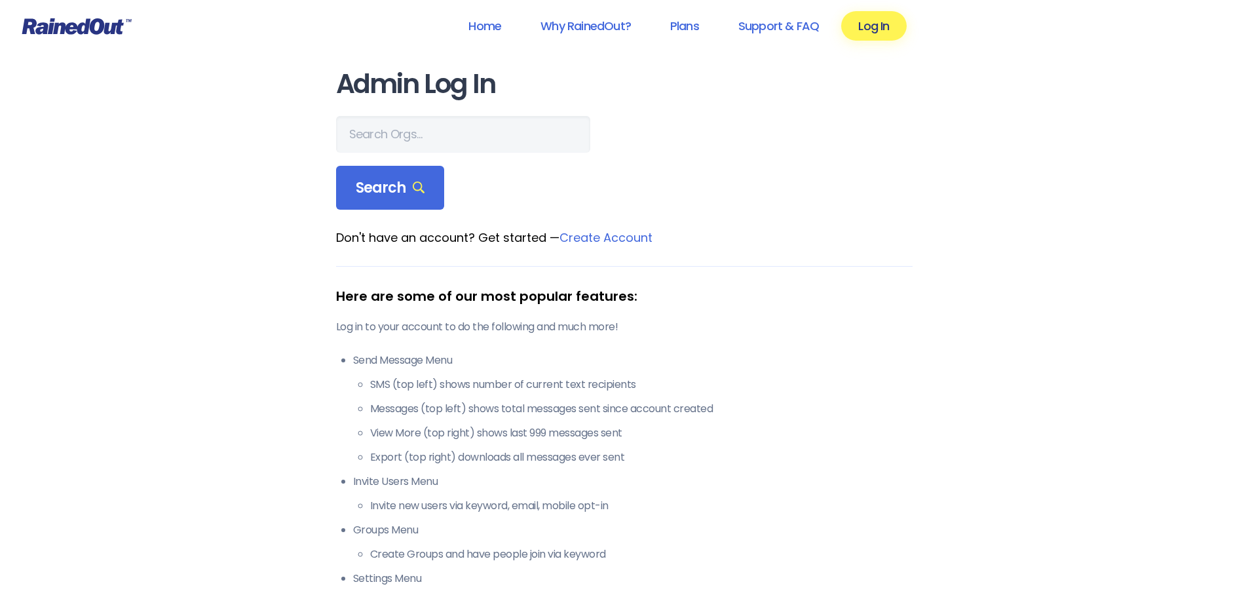 Image resolution: width=1248 pixels, height=597 pixels. Describe the element at coordinates (641, 384) in the screenshot. I see `li: SMS (top left) shows number of current text recipients` at that location.